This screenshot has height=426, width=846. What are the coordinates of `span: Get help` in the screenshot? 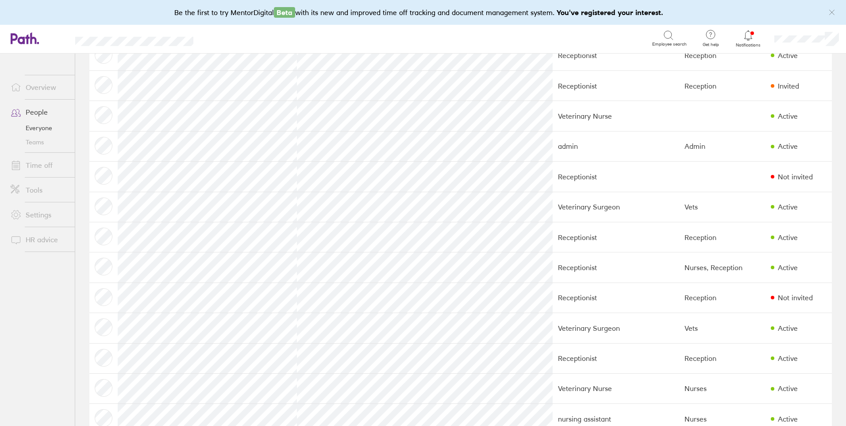 It's located at (711, 45).